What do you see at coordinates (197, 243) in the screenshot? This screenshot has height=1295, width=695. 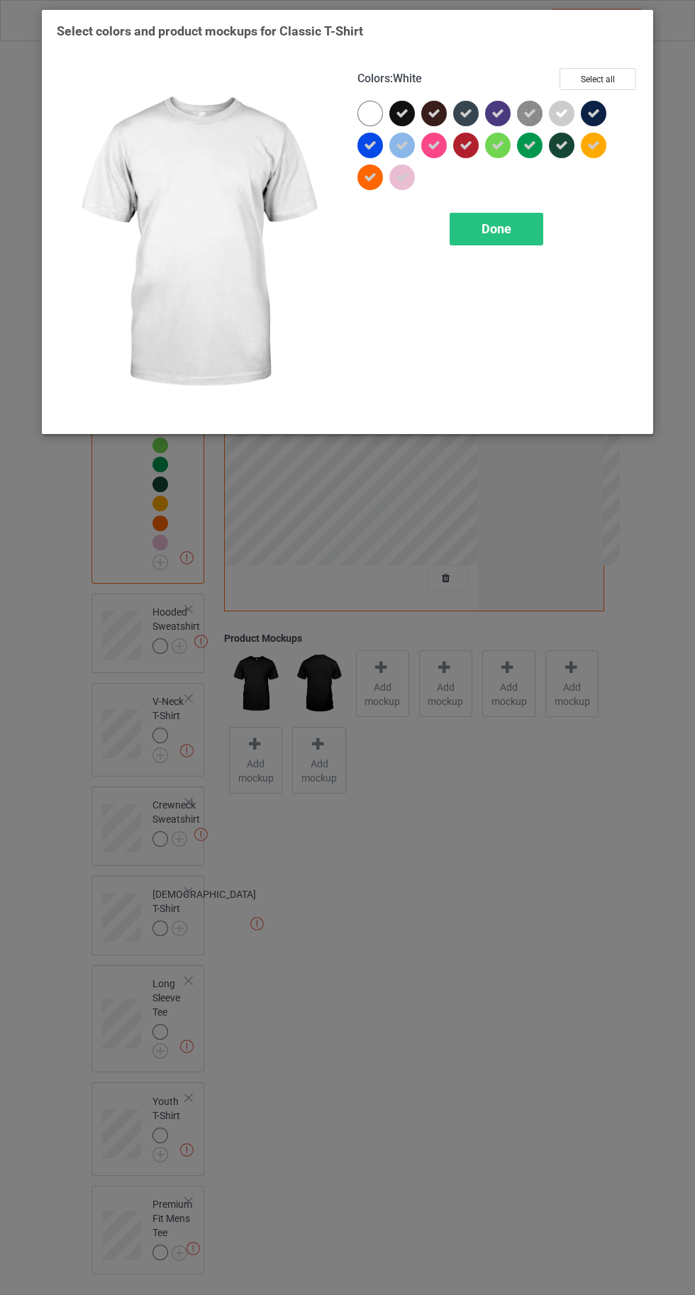 I see `img: regular.jpg` at bounding box center [197, 243].